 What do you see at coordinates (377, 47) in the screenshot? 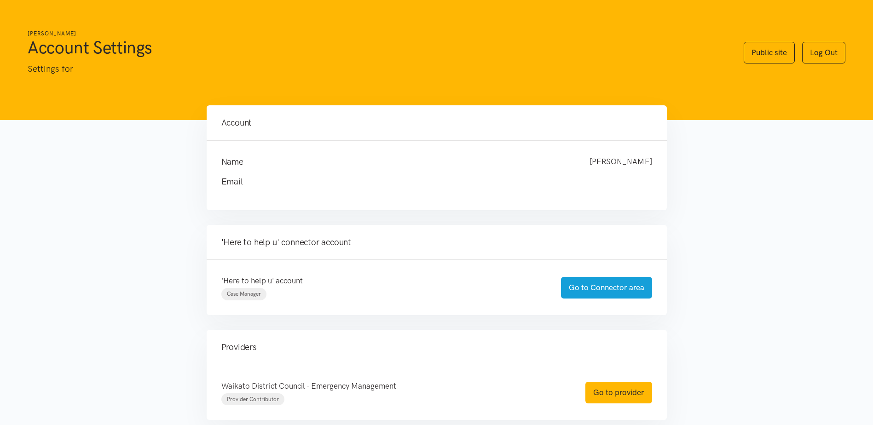
I see `h1: Account Settings` at bounding box center [377, 47].